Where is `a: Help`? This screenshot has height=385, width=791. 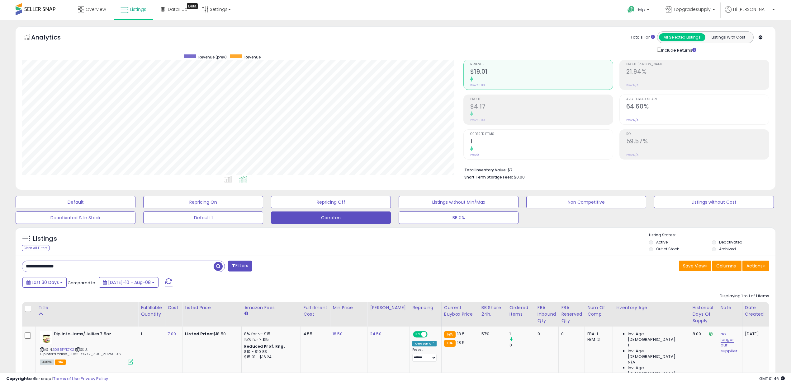 a: Help is located at coordinates (639, 11).